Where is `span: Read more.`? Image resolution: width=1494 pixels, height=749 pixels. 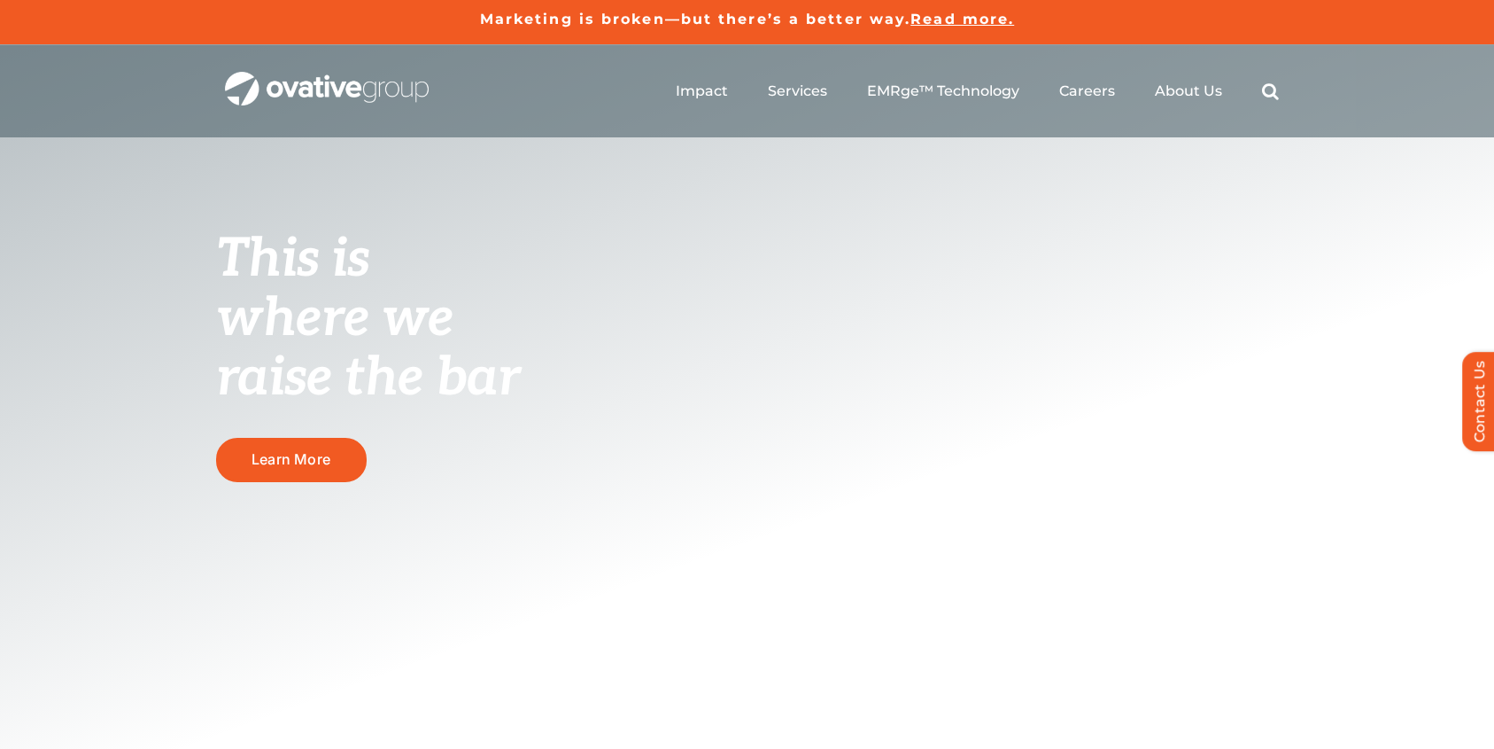 span: Read more. is located at coordinates (962, 19).